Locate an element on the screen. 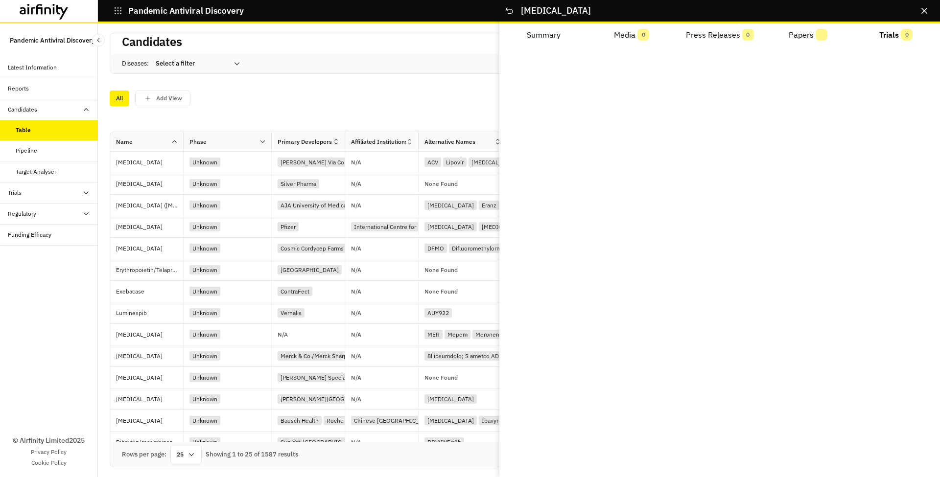 Image resolution: width=940 pixels, height=477 pixels. p: Add View is located at coordinates (169, 98).